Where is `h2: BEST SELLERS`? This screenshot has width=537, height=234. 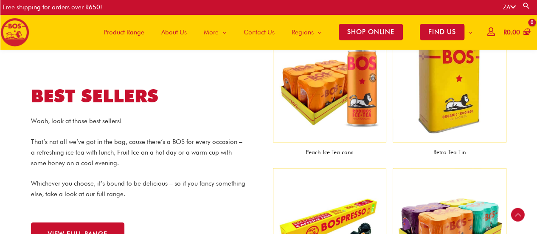 h2: BEST SELLERS is located at coordinates (148, 96).